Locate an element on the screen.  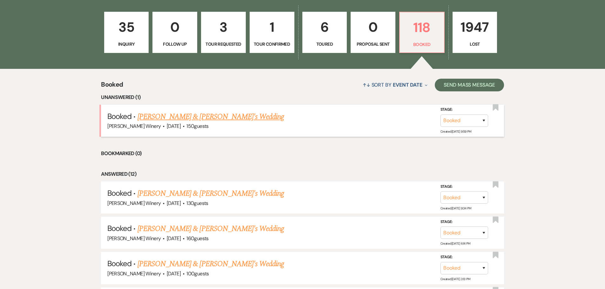
p: Toured is located at coordinates (324, 44).